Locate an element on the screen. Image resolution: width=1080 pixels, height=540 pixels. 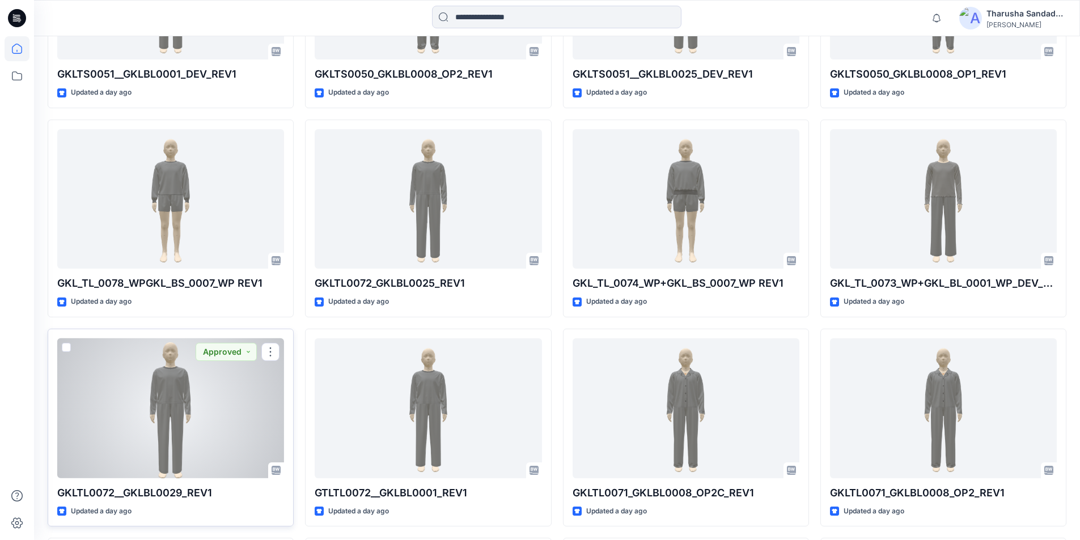
p: GKLTL0071_GKLBL0008_OP2C_REV1 is located at coordinates (686, 493).